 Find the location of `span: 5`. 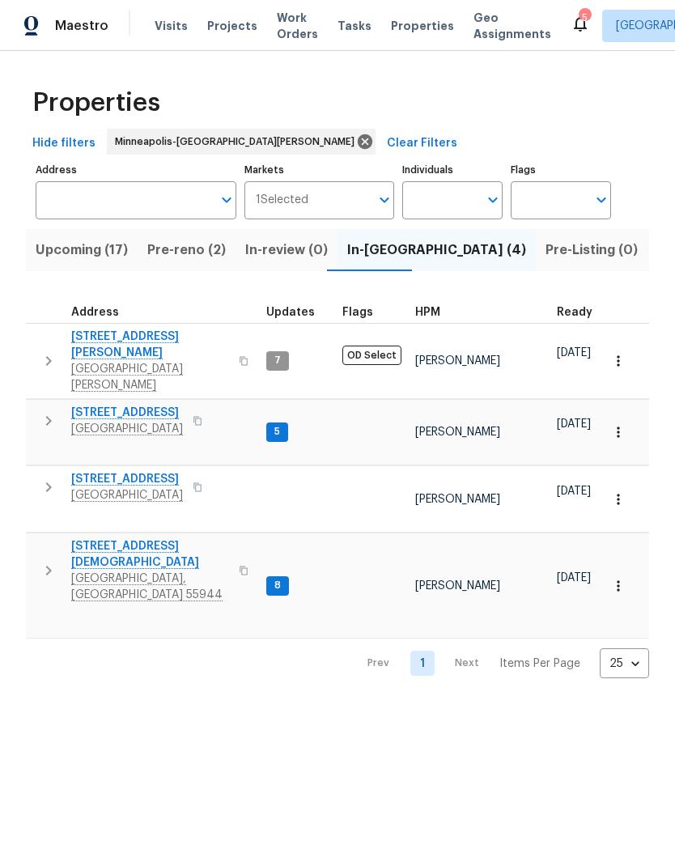

span: 5 is located at coordinates (277, 432).